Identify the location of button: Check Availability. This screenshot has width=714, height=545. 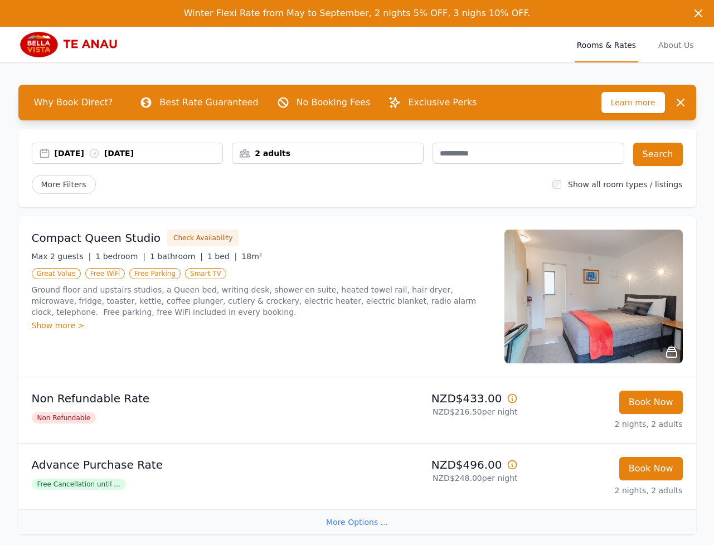
(203, 238).